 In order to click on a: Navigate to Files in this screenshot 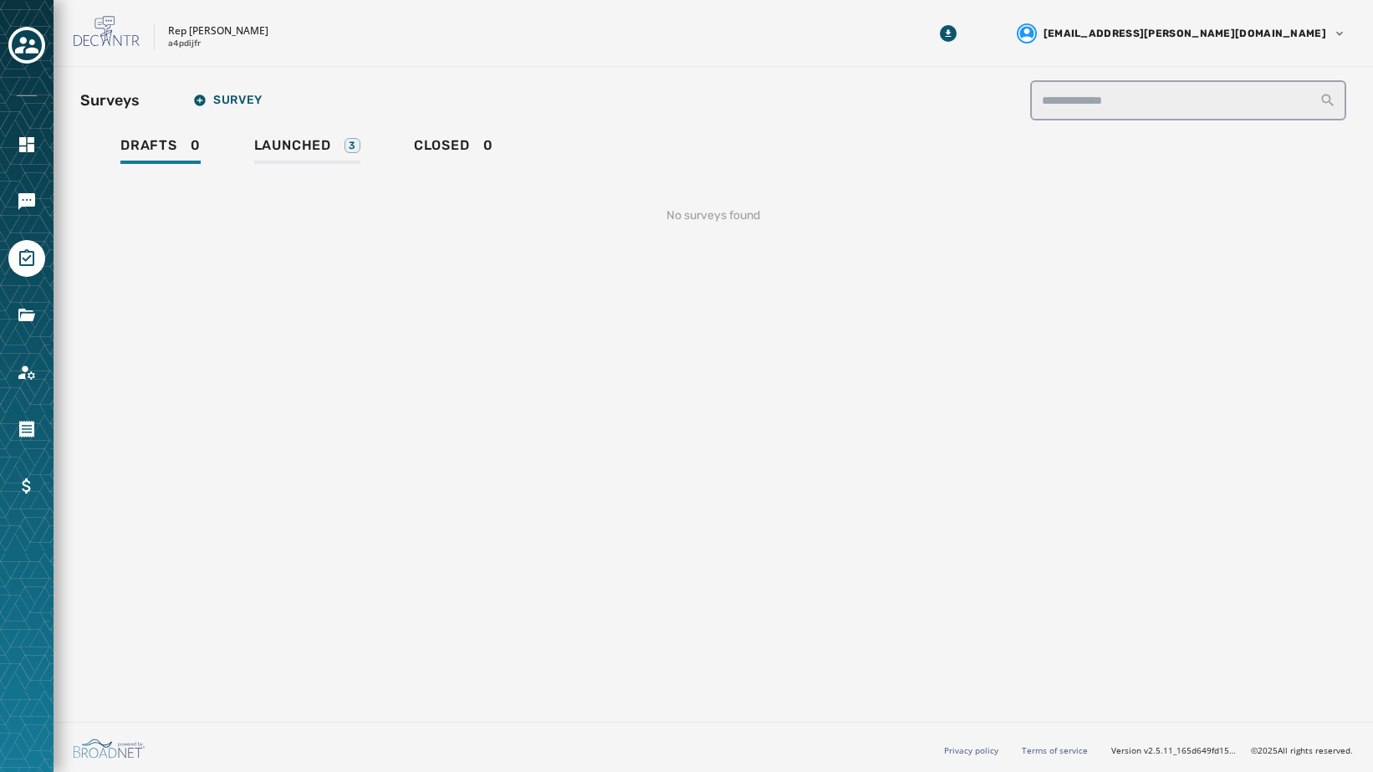, I will do `click(27, 315)`.